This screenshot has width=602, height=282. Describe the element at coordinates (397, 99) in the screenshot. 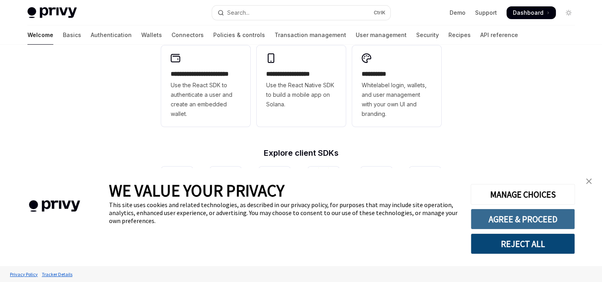

I see `span: Whitelabel login, wallets, and user management with your own UI and branding.` at that location.